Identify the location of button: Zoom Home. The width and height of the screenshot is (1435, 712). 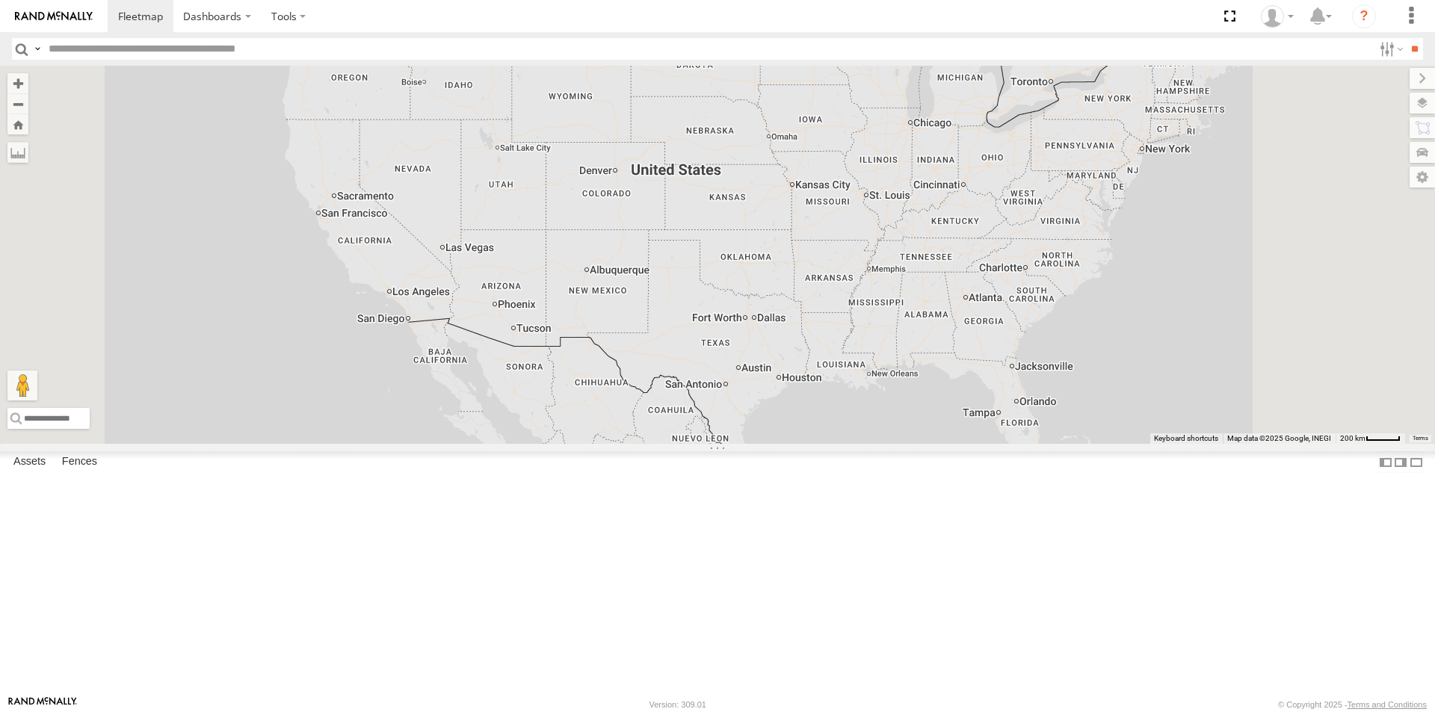
(18, 124).